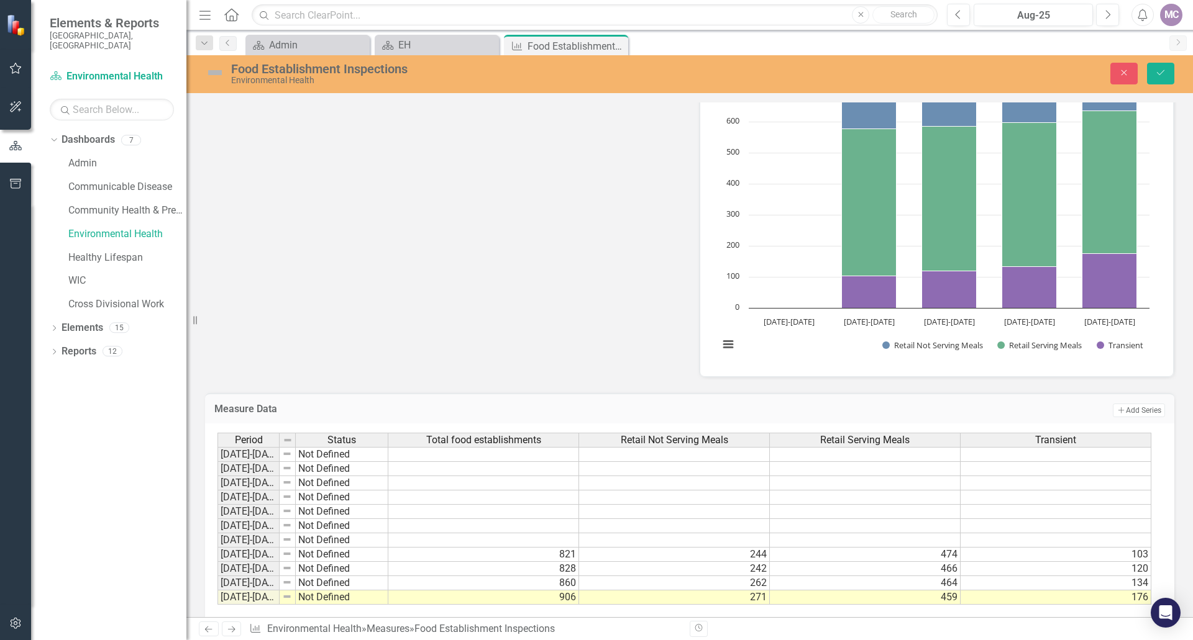 This screenshot has height=640, width=1193. I want to click on path: 2023-2024, 464. Retail Serving Meals., so click(1029, 194).